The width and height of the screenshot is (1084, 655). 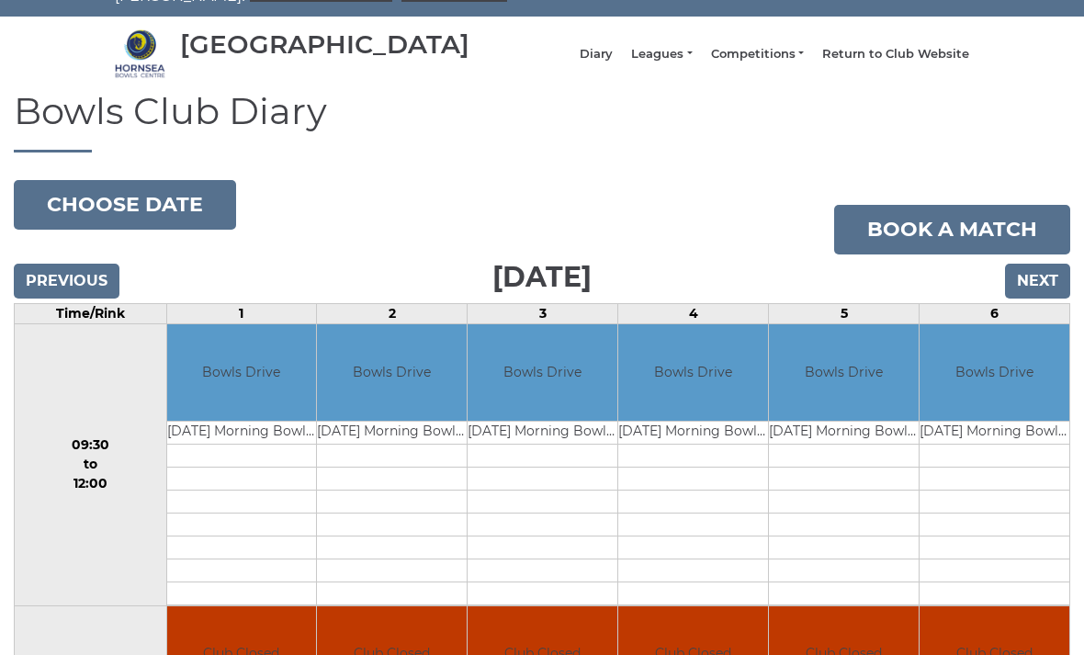 I want to click on td: 6, so click(x=995, y=314).